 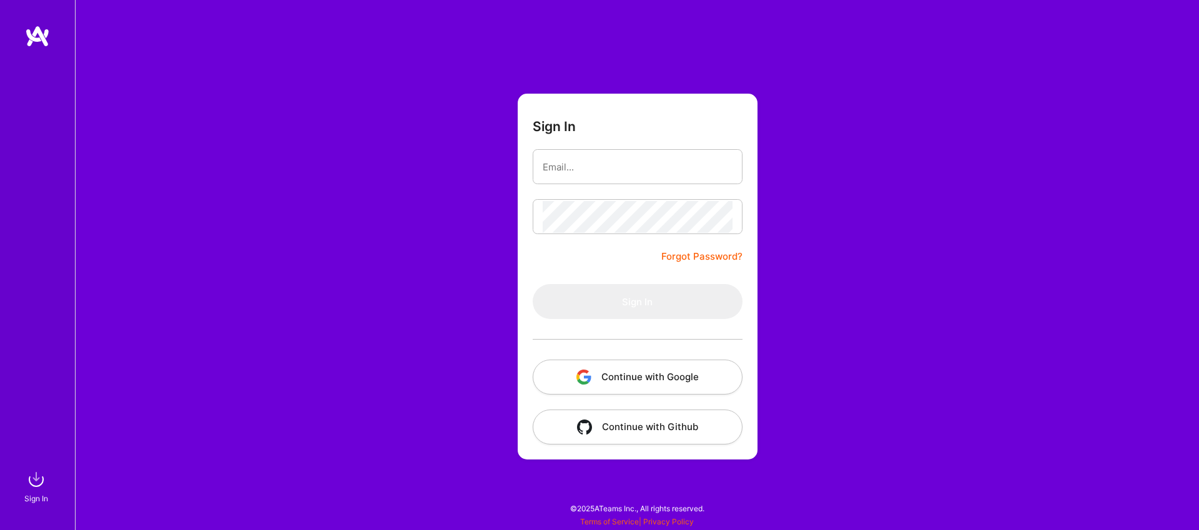 I want to click on div: Sign In, so click(x=36, y=498).